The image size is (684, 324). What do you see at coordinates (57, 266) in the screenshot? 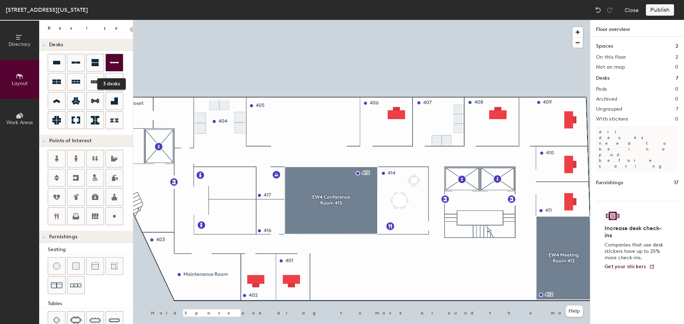
I see `img: Stool` at bounding box center [57, 266].